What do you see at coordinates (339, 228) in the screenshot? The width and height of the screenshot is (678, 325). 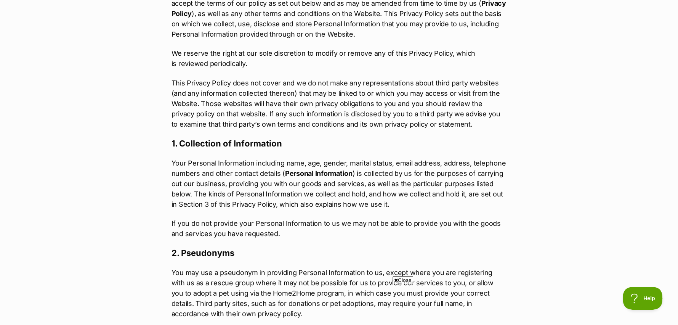 I see `p: If you do not provide your Personal Information to us we may not be able to provide you with the ...` at bounding box center [339, 228].